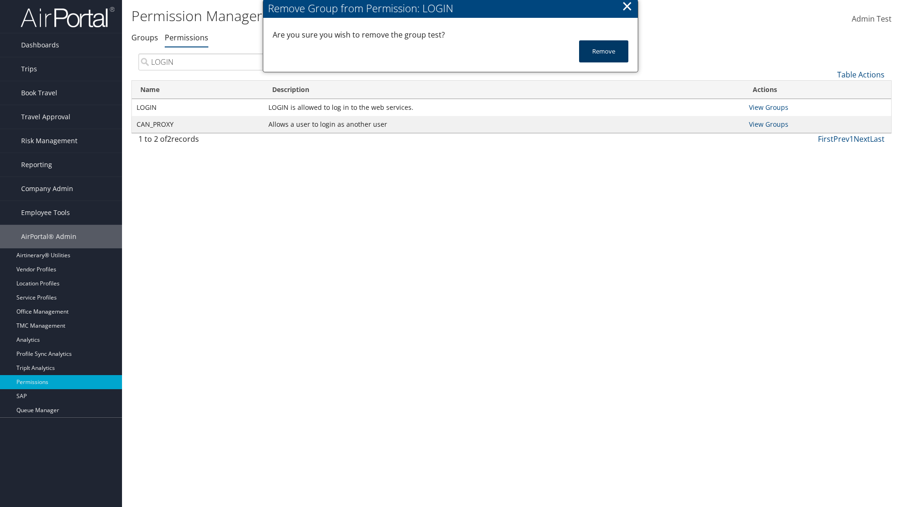  I want to click on div: Remove Group from Permission: LOGIN, so click(453, 8).